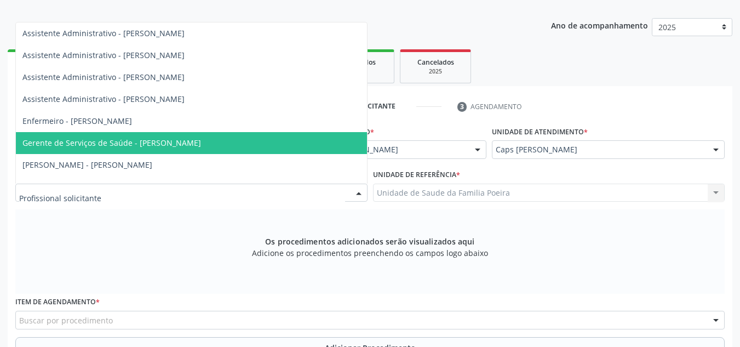  I want to click on p: Ano de acompanhamento, so click(599, 25).